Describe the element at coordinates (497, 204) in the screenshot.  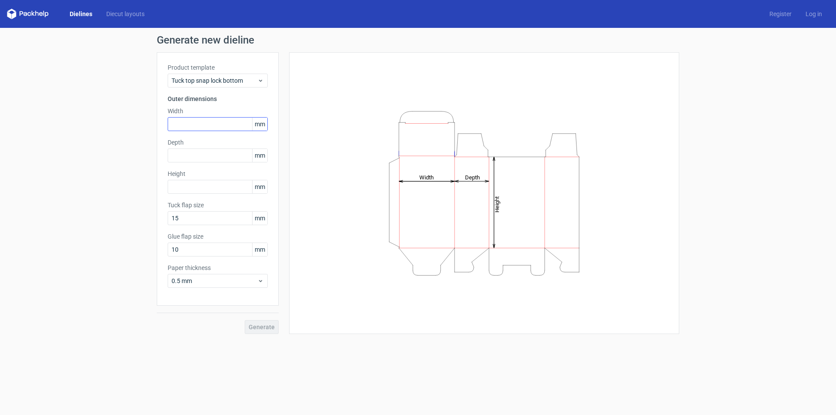
I see `tspan: Height` at that location.